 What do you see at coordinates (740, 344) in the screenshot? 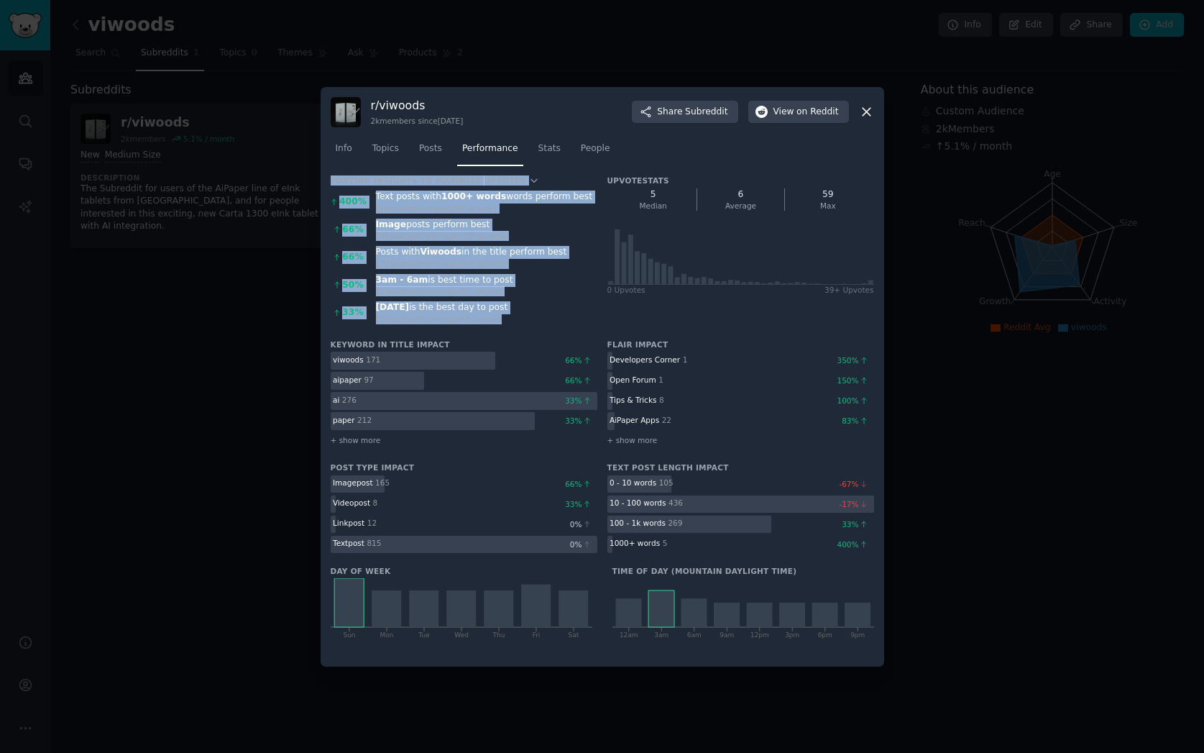
I see `h3: Flair impact` at bounding box center [740, 344].